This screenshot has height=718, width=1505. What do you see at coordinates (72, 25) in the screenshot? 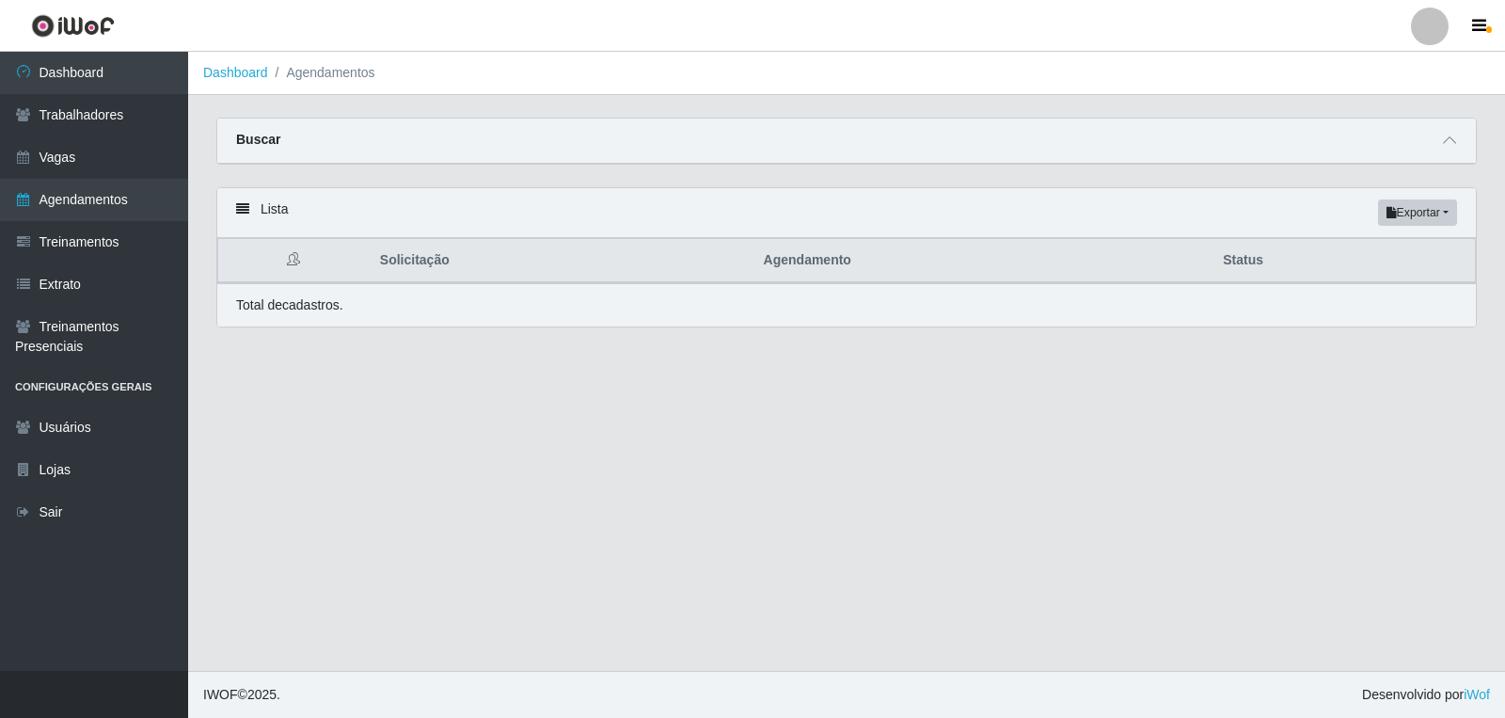
I see `img: CoreUI Logo` at bounding box center [72, 25].